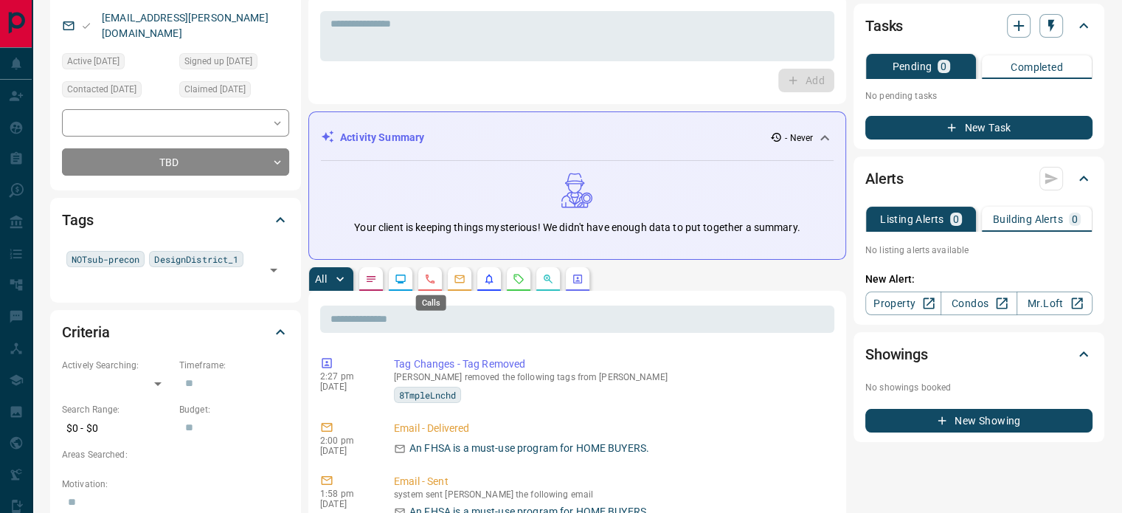  I want to click on p: Actively Searching:, so click(117, 365).